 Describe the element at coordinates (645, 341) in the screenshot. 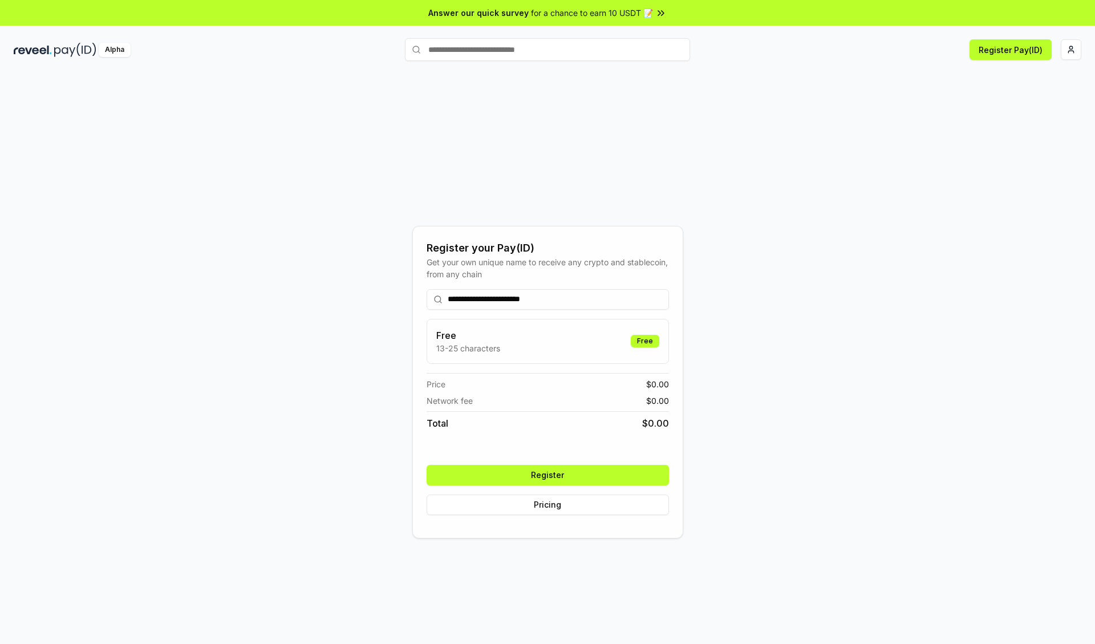

I see `div: Free` at that location.